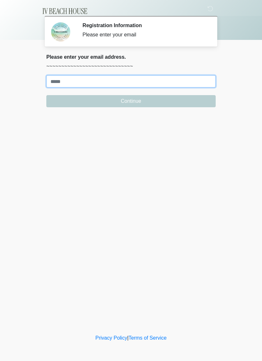 Image resolution: width=262 pixels, height=361 pixels. Describe the element at coordinates (65, 11) in the screenshot. I see `img: IV Beach House Logo` at that location.